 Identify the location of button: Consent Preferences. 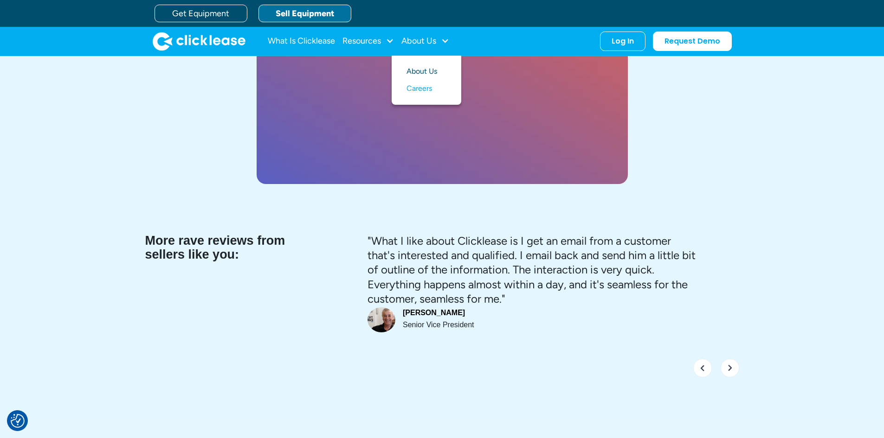
(18, 421).